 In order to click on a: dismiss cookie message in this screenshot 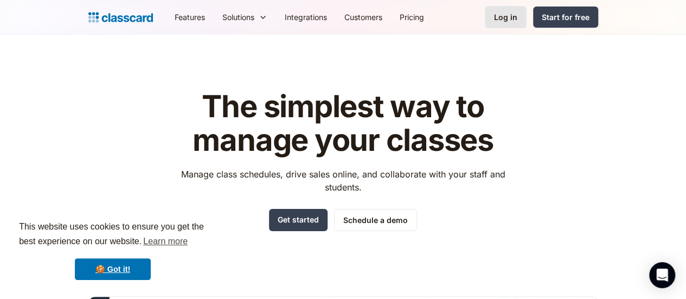, I will do `click(113, 269)`.